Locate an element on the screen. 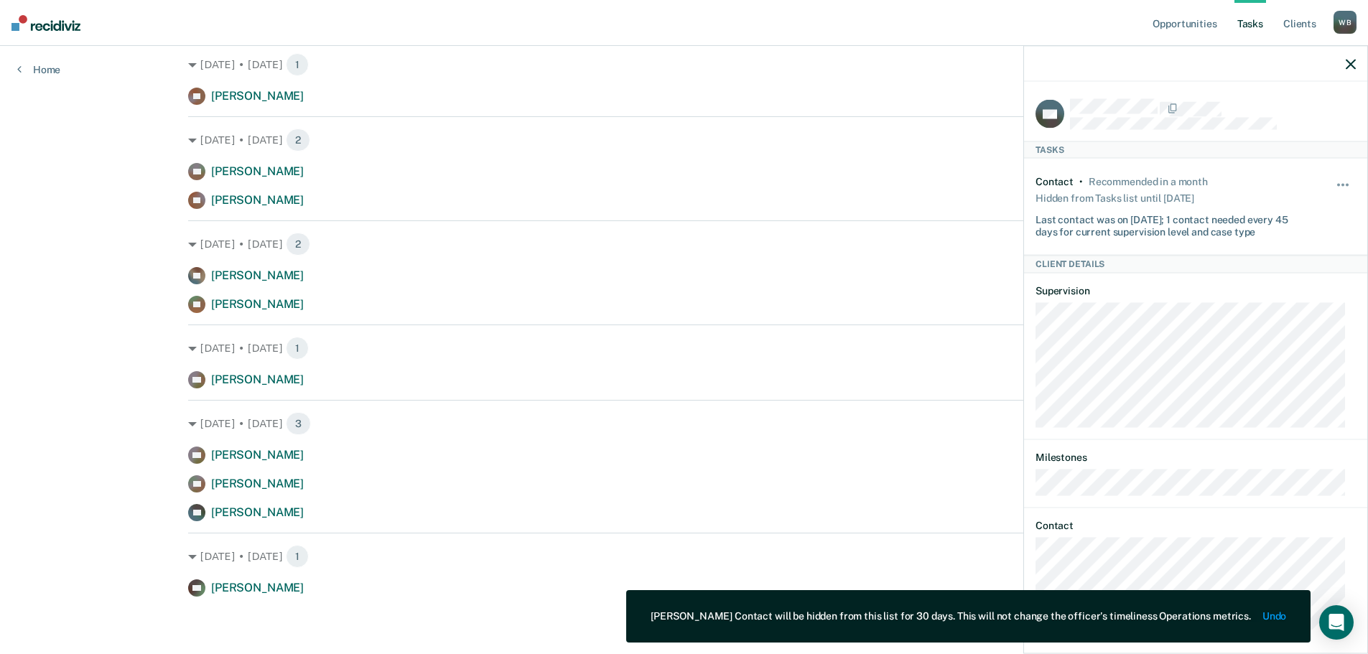 Image resolution: width=1368 pixels, height=654 pixels. a: Home is located at coordinates (39, 70).